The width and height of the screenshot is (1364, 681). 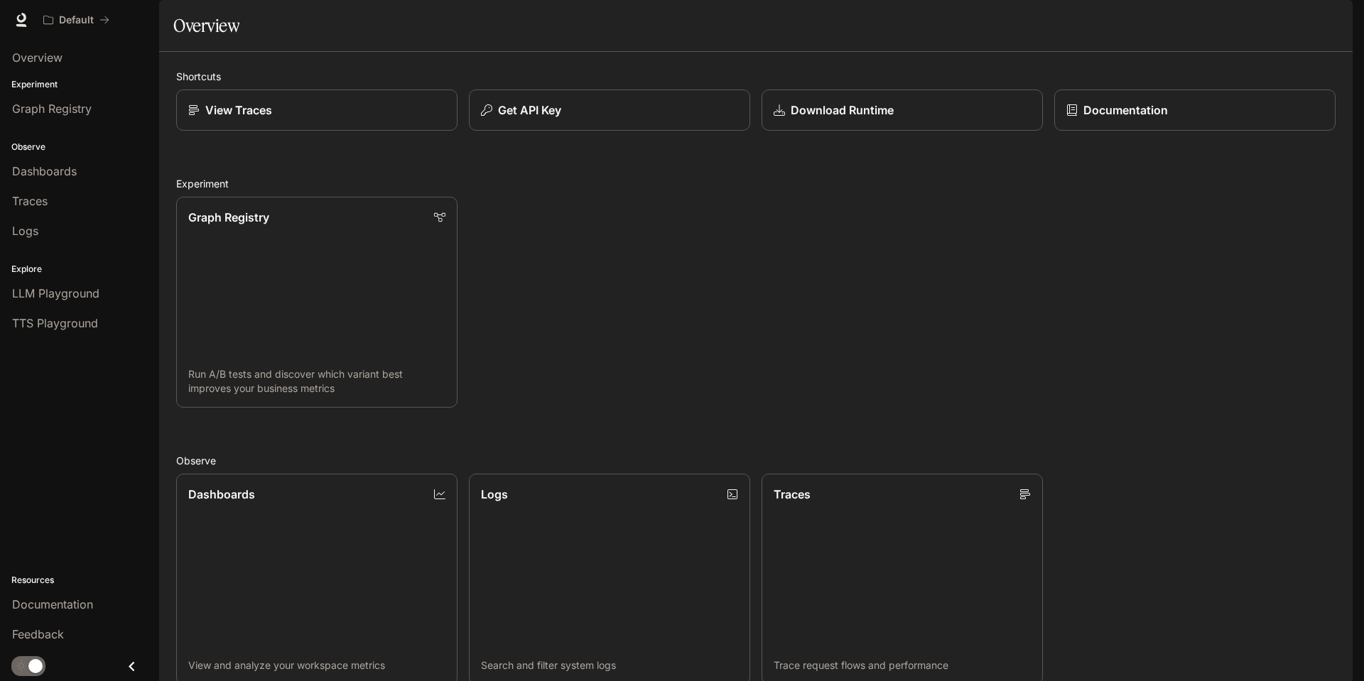 I want to click on a: View Traces, so click(x=317, y=110).